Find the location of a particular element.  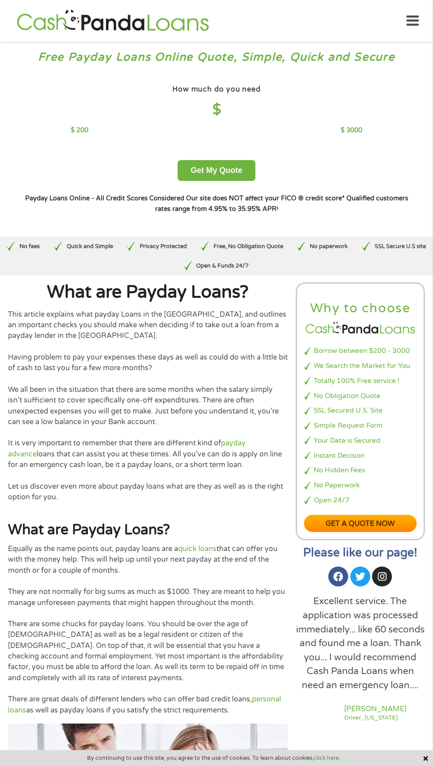

h2: What are Payday Loans? is located at coordinates (148, 530).